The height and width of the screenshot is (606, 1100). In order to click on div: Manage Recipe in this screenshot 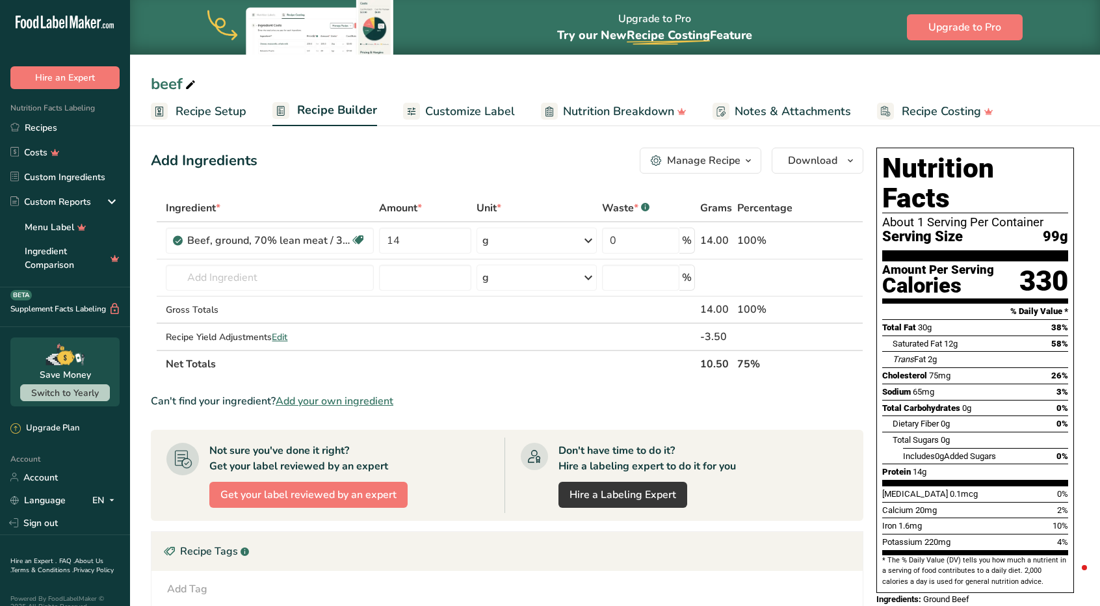, I will do `click(704, 161)`.